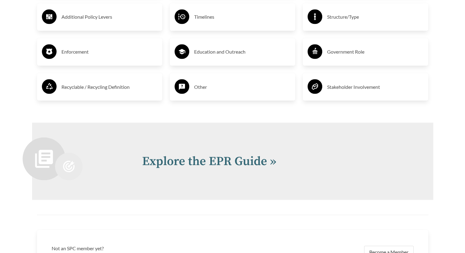 This screenshot has height=253, width=465. Describe the element at coordinates (375, 17) in the screenshot. I see `h3: Structure/Type` at that location.